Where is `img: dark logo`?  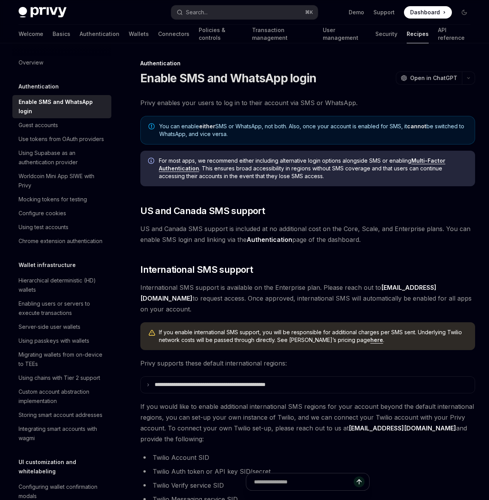 img: dark logo is located at coordinates (43, 12).